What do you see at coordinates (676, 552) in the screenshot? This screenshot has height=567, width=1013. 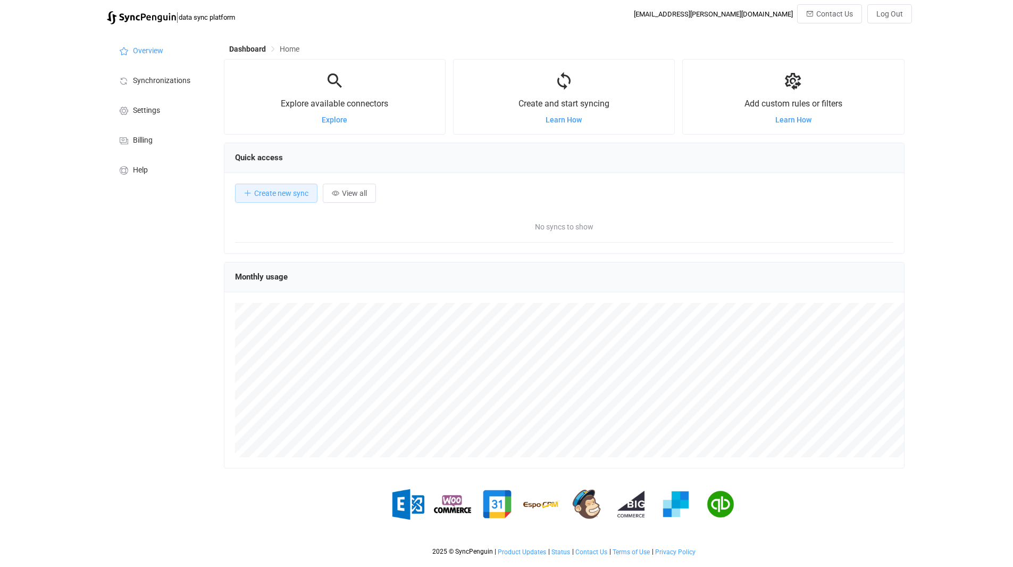 I see `a: Privacy Policy` at bounding box center [676, 552].